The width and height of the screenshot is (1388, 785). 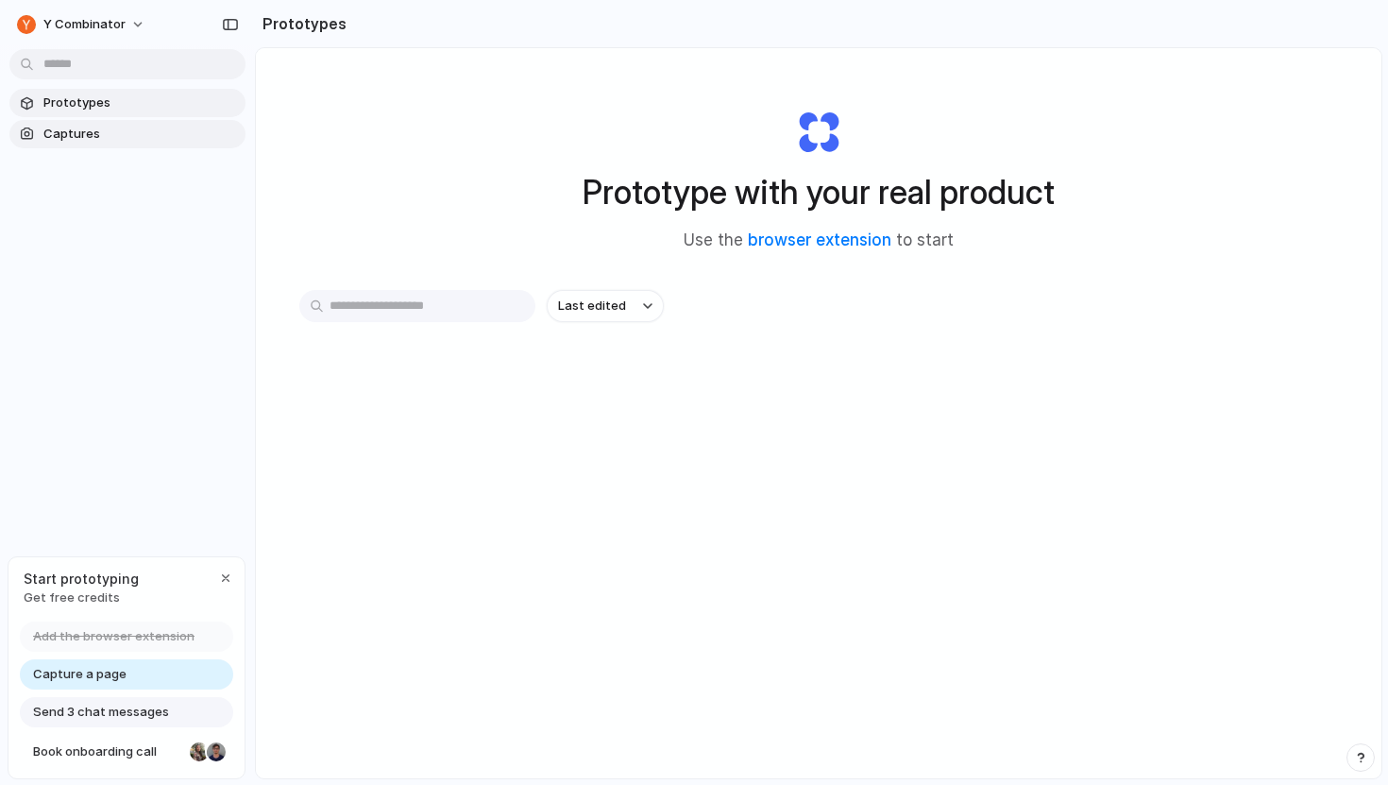 I want to click on button: Last edited, so click(x=605, y=306).